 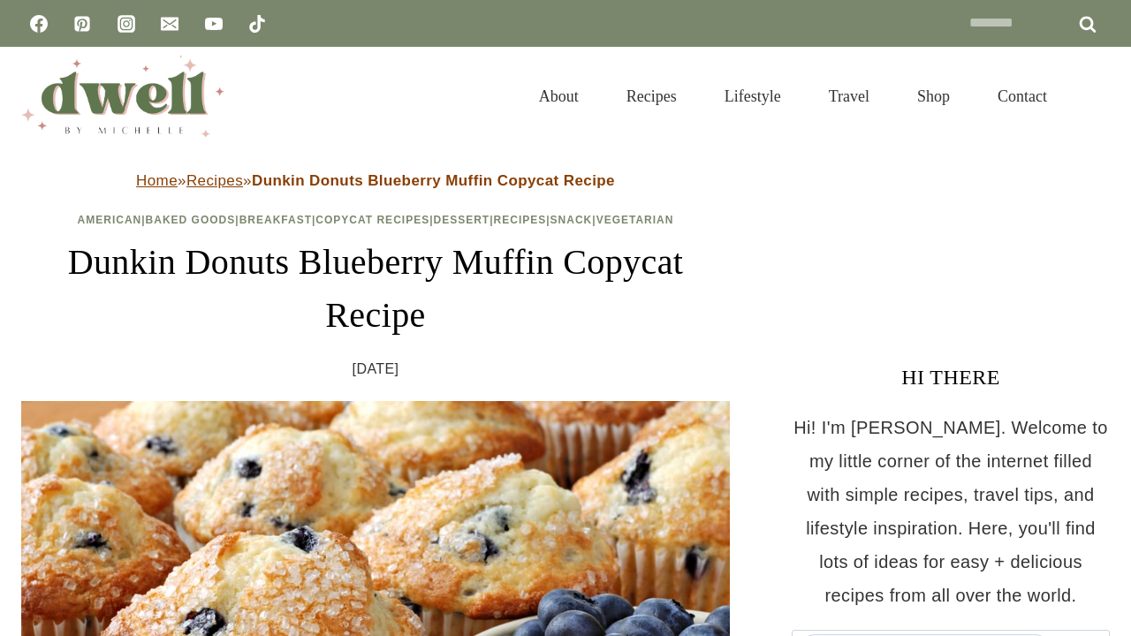 What do you see at coordinates (123, 96) in the screenshot?
I see `a: DWELL by michelle` at bounding box center [123, 96].